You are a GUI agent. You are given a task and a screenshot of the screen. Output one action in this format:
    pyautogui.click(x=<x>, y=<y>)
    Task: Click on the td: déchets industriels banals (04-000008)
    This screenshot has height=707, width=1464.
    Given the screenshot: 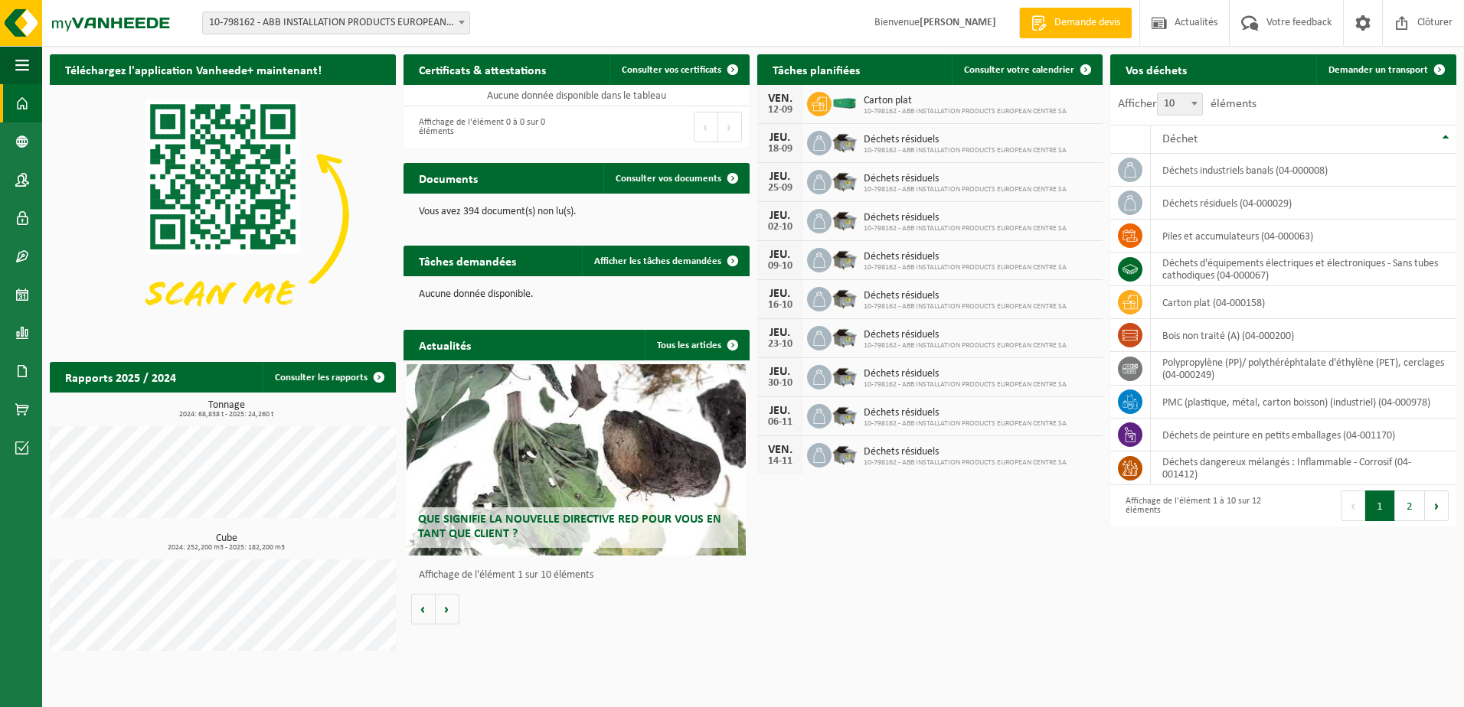 What is the action you would take?
    pyautogui.click(x=1303, y=170)
    